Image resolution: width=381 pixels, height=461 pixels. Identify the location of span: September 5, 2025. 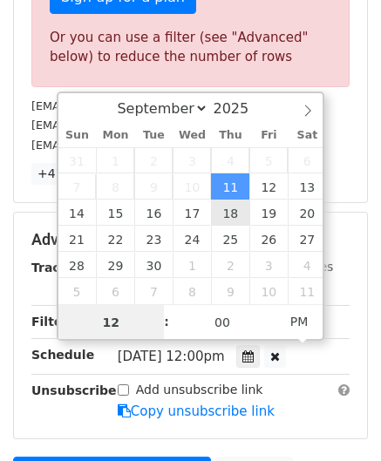
(269, 160).